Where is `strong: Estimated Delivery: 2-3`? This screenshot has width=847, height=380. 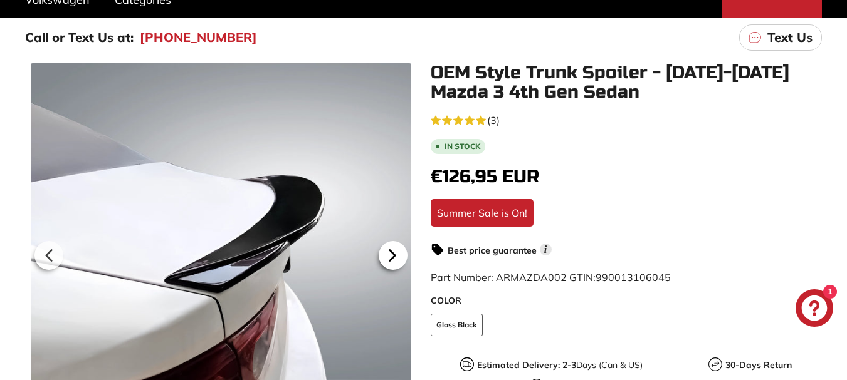
strong: Estimated Delivery: 2-3 is located at coordinates (526, 365).